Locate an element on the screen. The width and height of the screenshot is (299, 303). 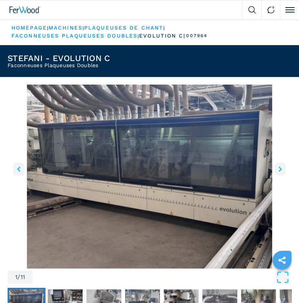
button: Open Fullscreen is located at coordinates (162, 277).